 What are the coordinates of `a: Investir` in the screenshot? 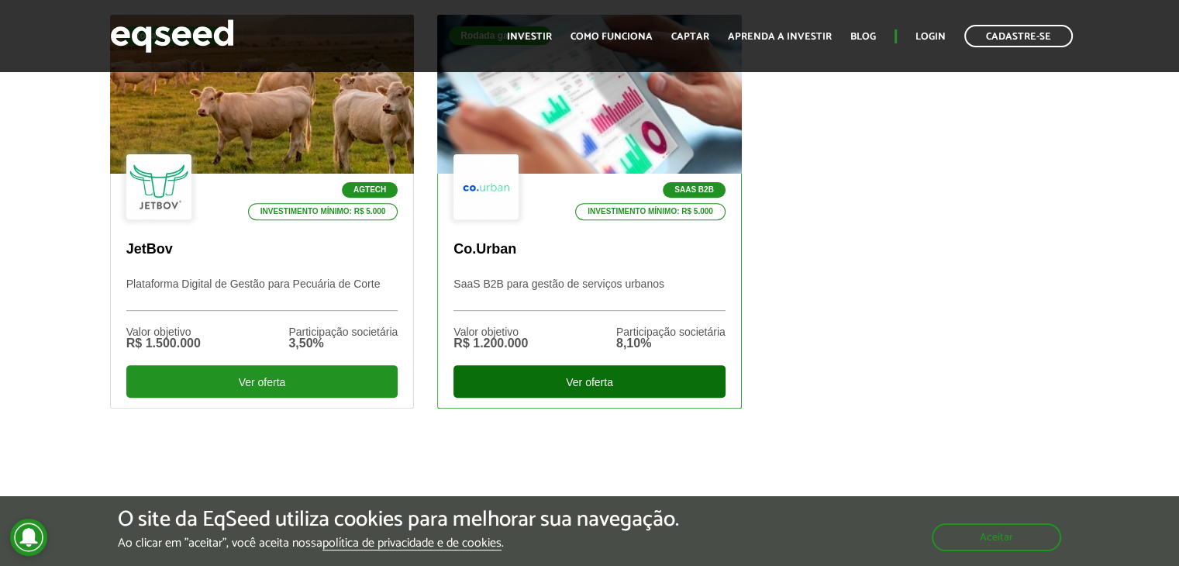 It's located at (529, 36).